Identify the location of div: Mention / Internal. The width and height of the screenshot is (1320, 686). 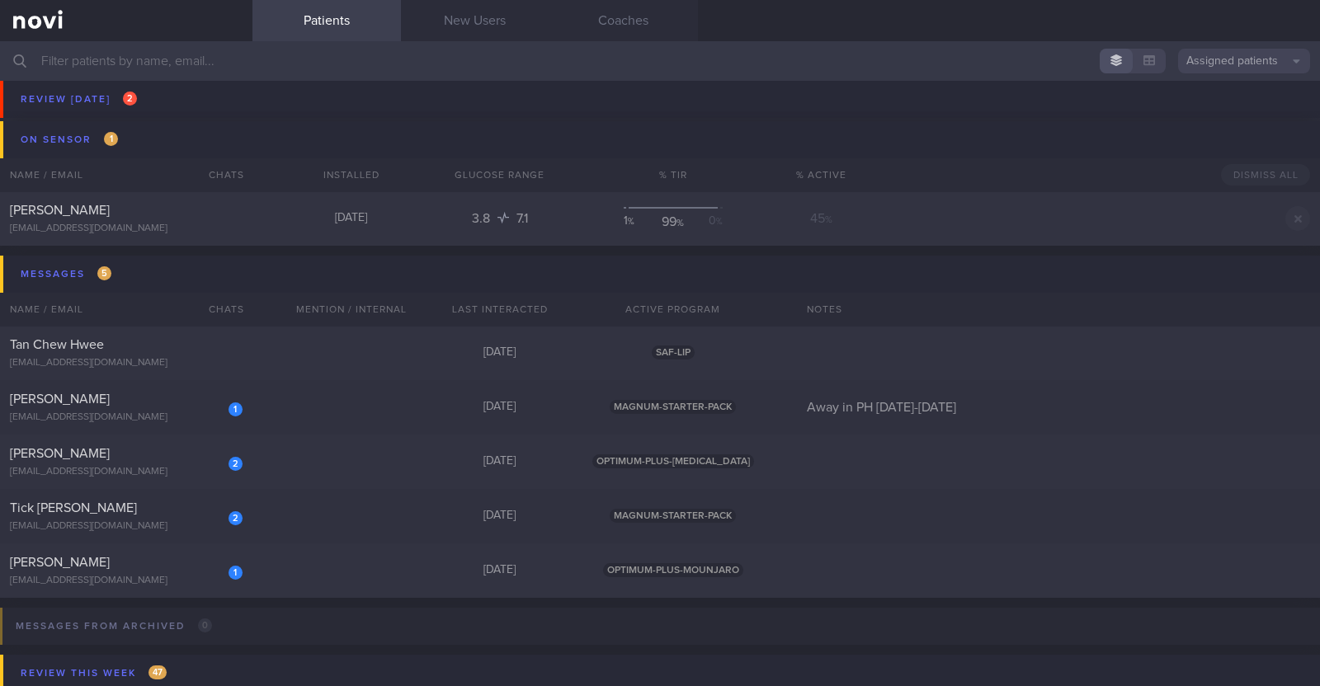
(351, 309).